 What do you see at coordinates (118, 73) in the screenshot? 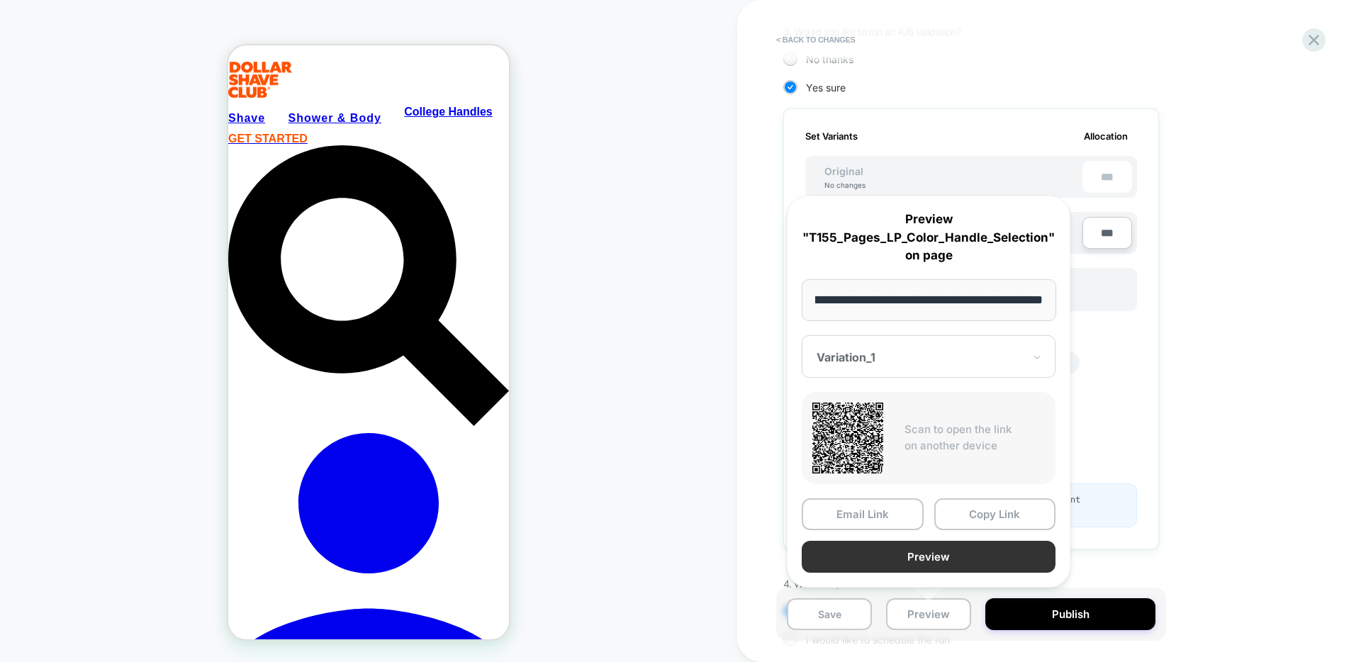
I see `summary: Shower & Body` at bounding box center [118, 73].